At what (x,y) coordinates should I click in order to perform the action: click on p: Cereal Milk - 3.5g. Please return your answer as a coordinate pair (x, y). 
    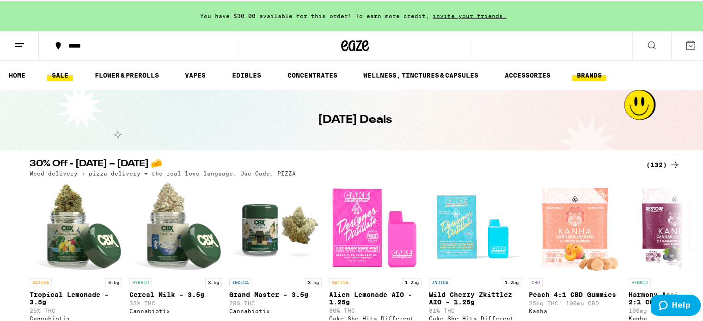
    Looking at the image, I should click on (176, 293).